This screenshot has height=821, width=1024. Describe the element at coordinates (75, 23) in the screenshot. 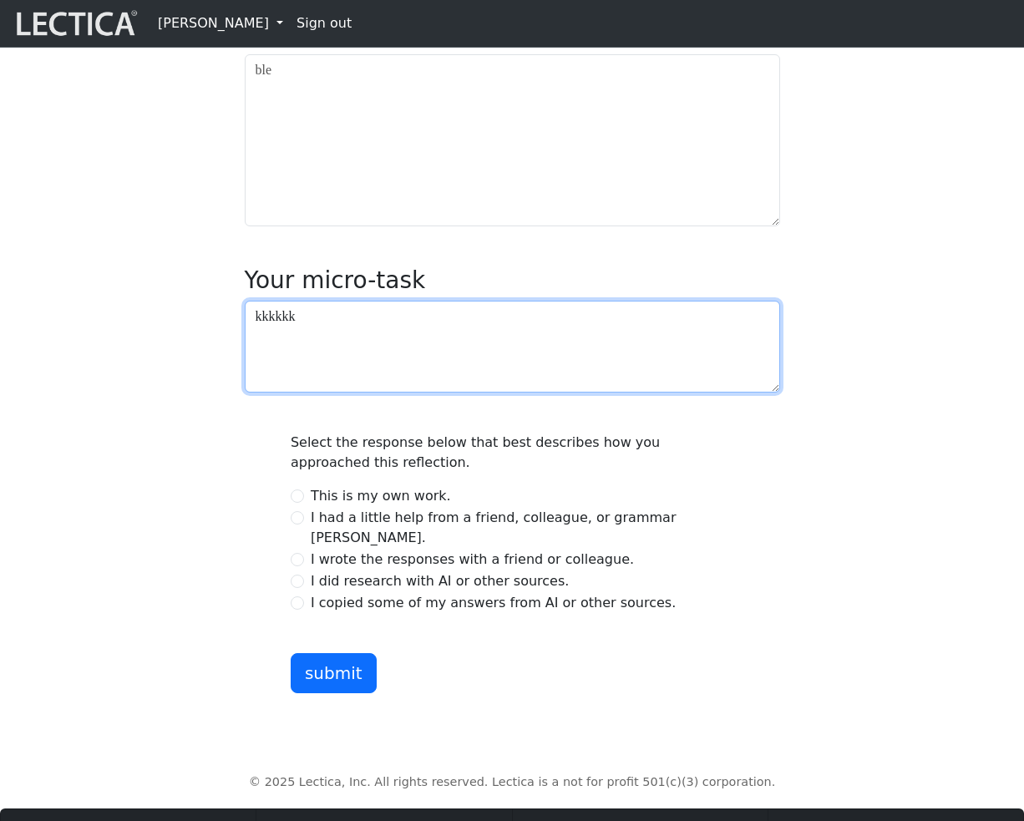

I see `img: lecticalive` at that location.